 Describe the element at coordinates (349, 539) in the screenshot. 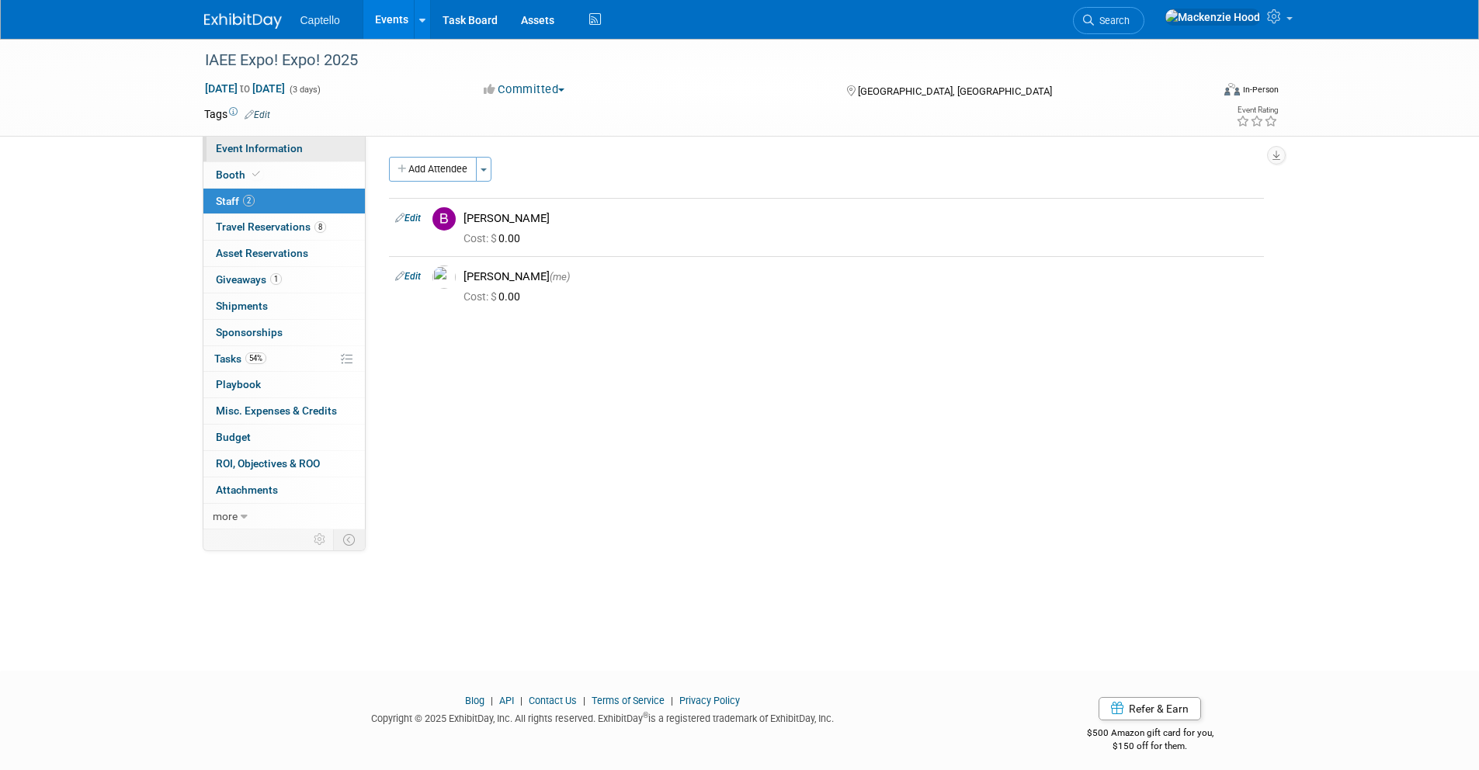

I see `td: Toggle Event Tabs` at that location.